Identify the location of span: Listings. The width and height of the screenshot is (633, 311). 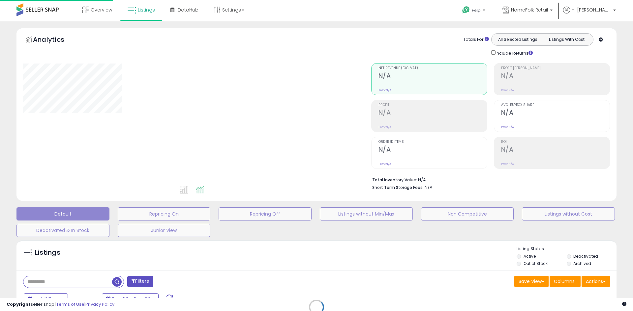
(146, 10).